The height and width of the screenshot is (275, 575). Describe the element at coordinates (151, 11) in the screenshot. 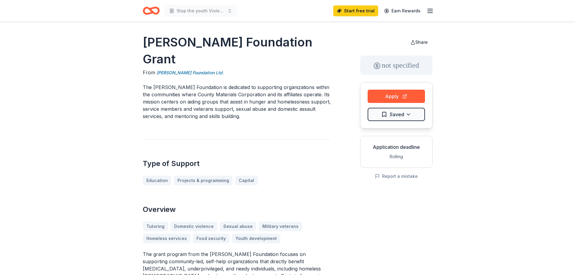

I see `a: Home` at that location.